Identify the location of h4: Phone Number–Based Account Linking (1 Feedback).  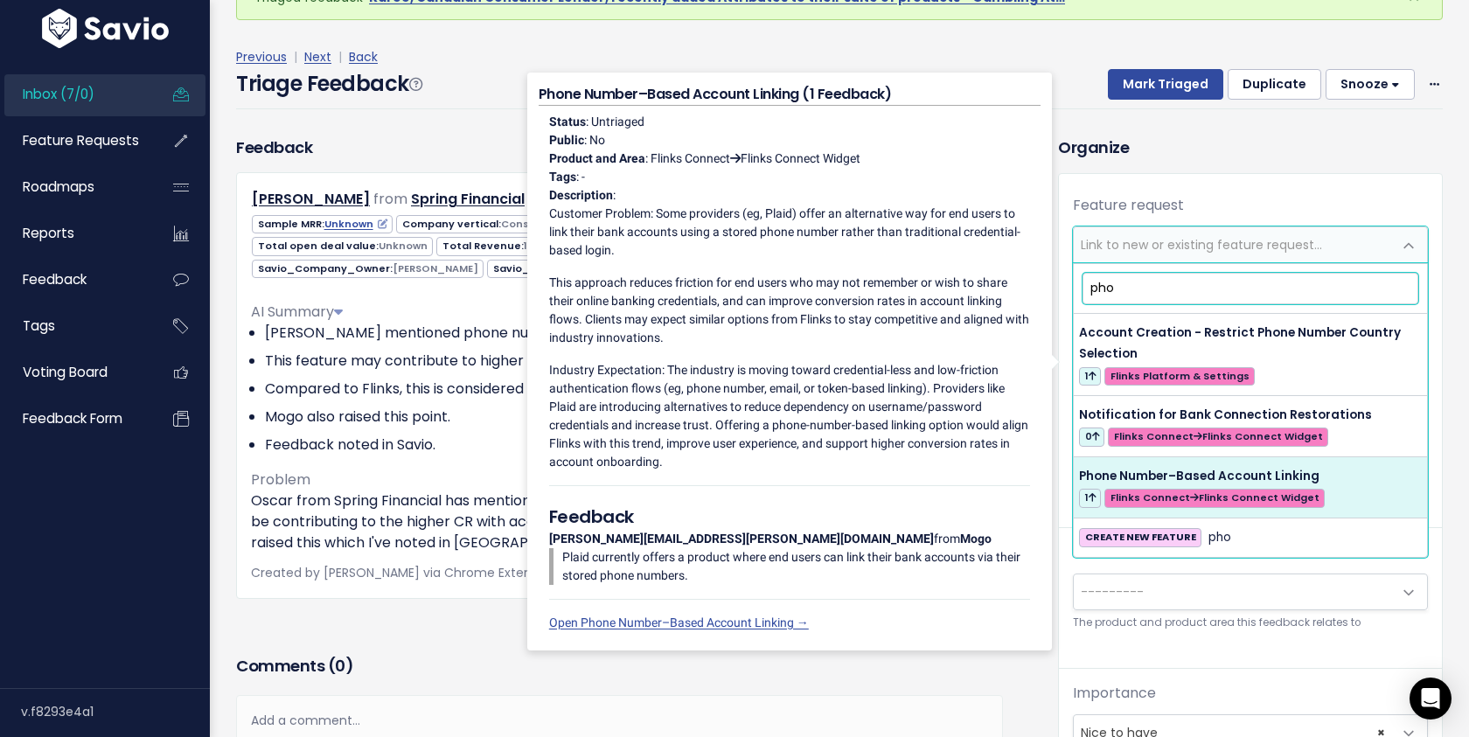
(790, 94).